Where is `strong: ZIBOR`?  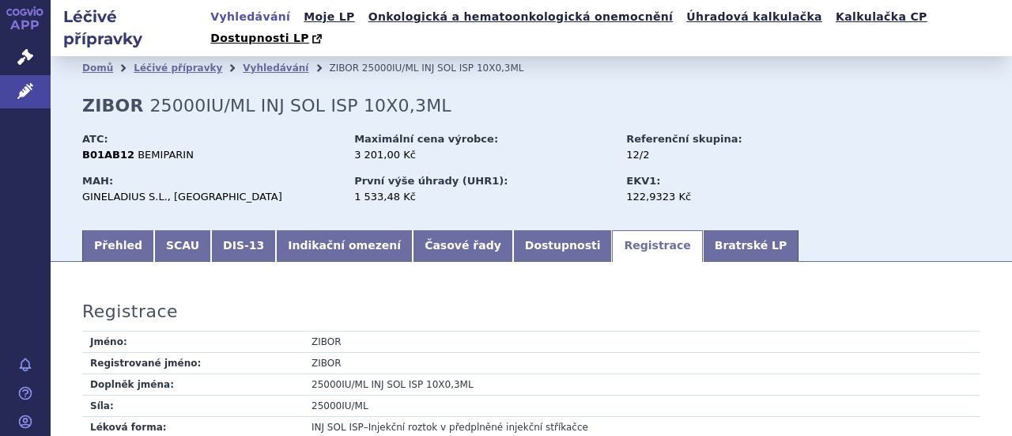
strong: ZIBOR is located at coordinates (113, 105).